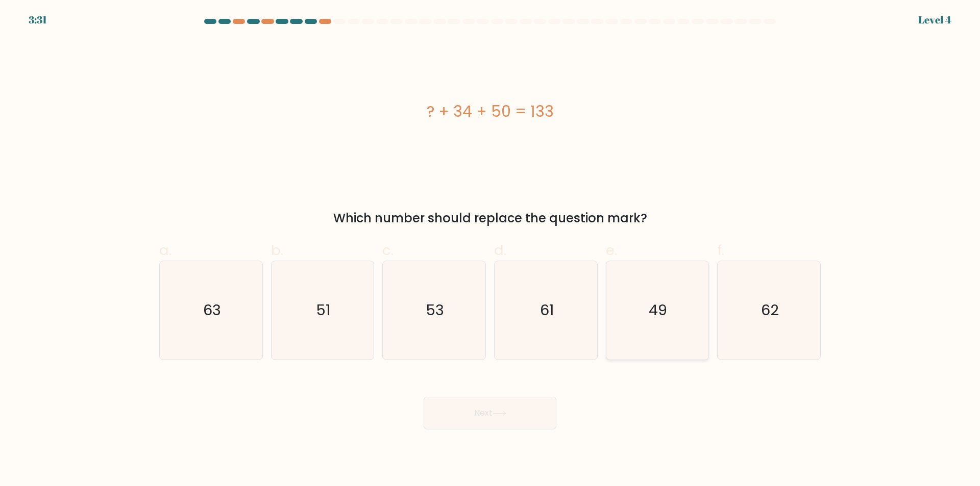 The height and width of the screenshot is (486, 980). Describe the element at coordinates (547, 311) in the screenshot. I see `text: 61` at that location.